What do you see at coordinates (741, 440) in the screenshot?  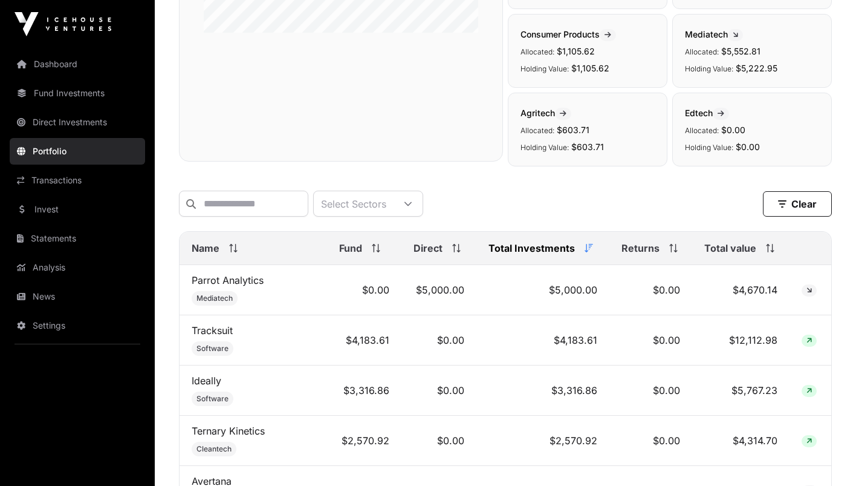 I see `td: $4,314.70` at bounding box center [741, 440].